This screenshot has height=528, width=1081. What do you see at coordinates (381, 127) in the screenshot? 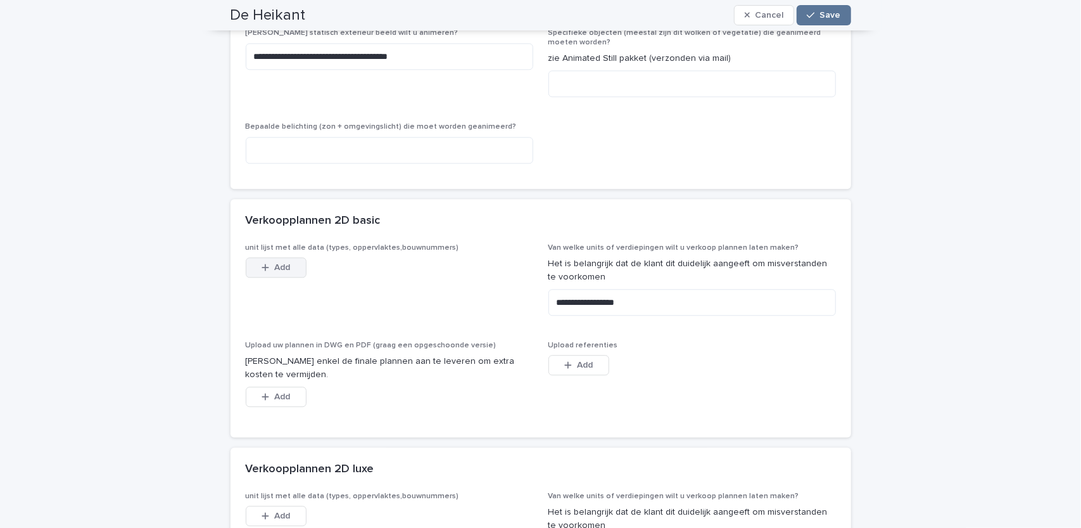
I see `span: Bepaalde belichting (zon + omgevingslicht) die moet worden geanimeerd?` at bounding box center [381, 127].